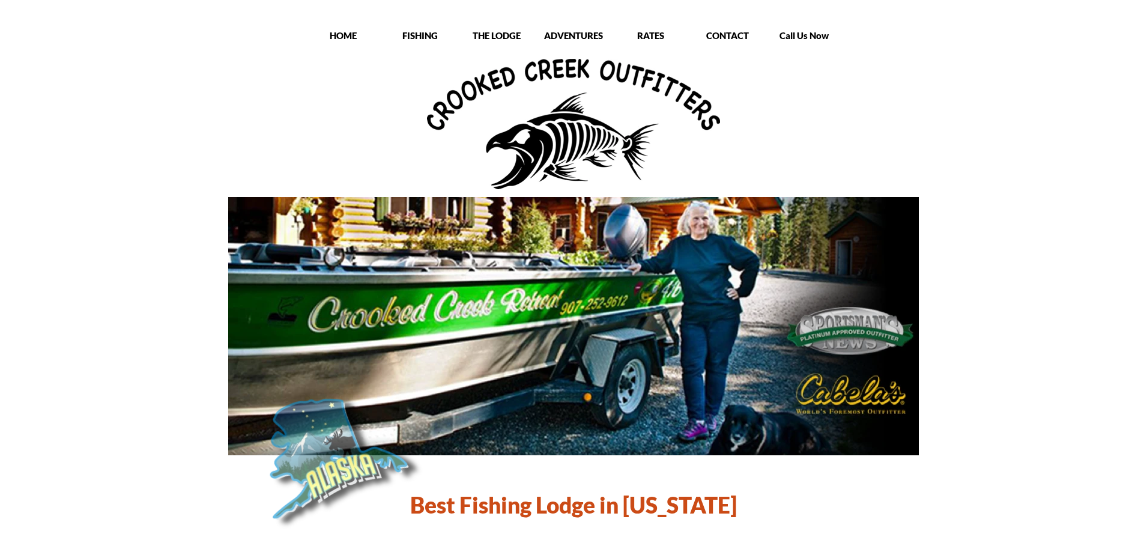 The width and height of the screenshot is (1144, 552). Describe the element at coordinates (319, 447) in the screenshot. I see `img: State of Alaska outline` at that location.